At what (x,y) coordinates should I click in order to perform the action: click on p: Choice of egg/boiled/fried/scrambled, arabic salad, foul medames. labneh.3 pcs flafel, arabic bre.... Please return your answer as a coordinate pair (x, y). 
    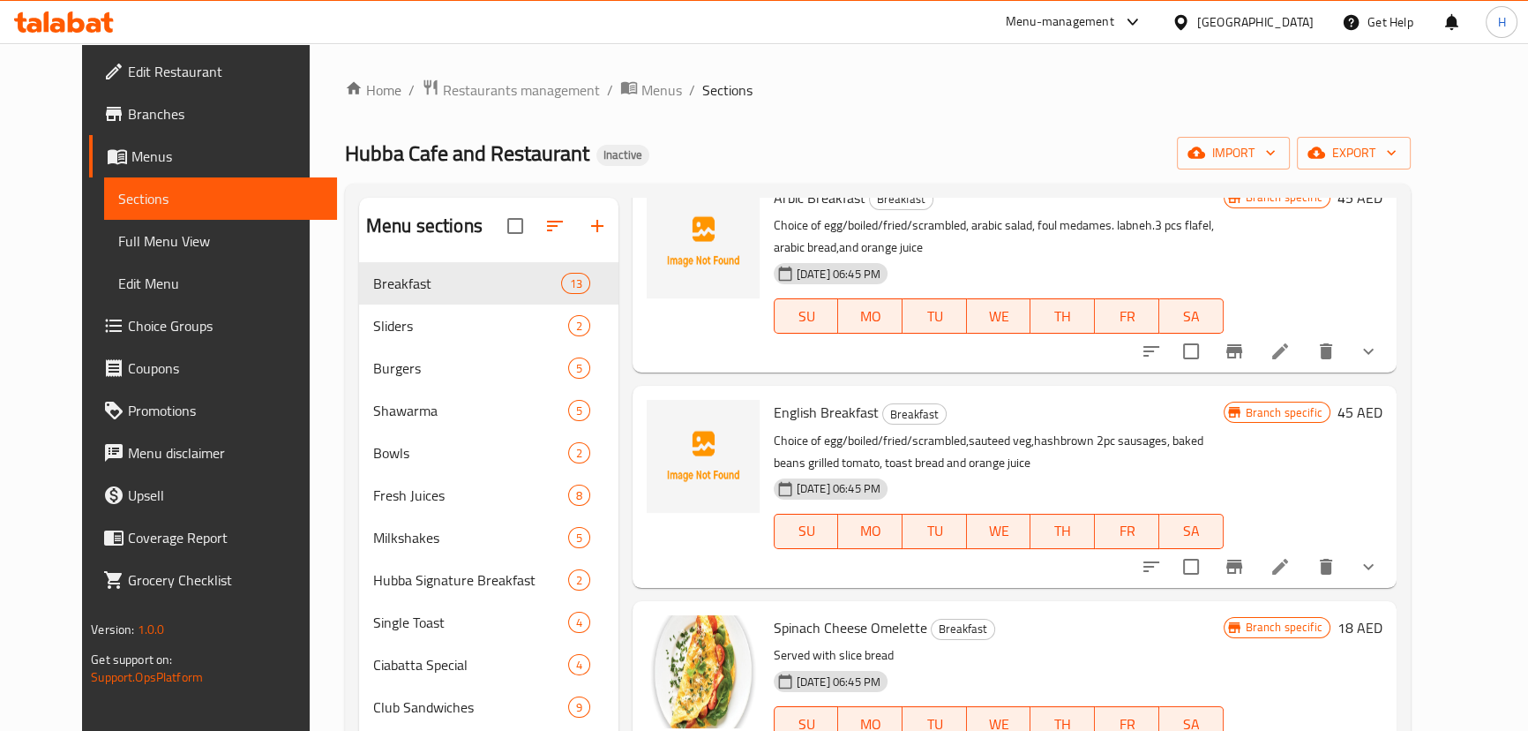
    Looking at the image, I should click on (999, 236).